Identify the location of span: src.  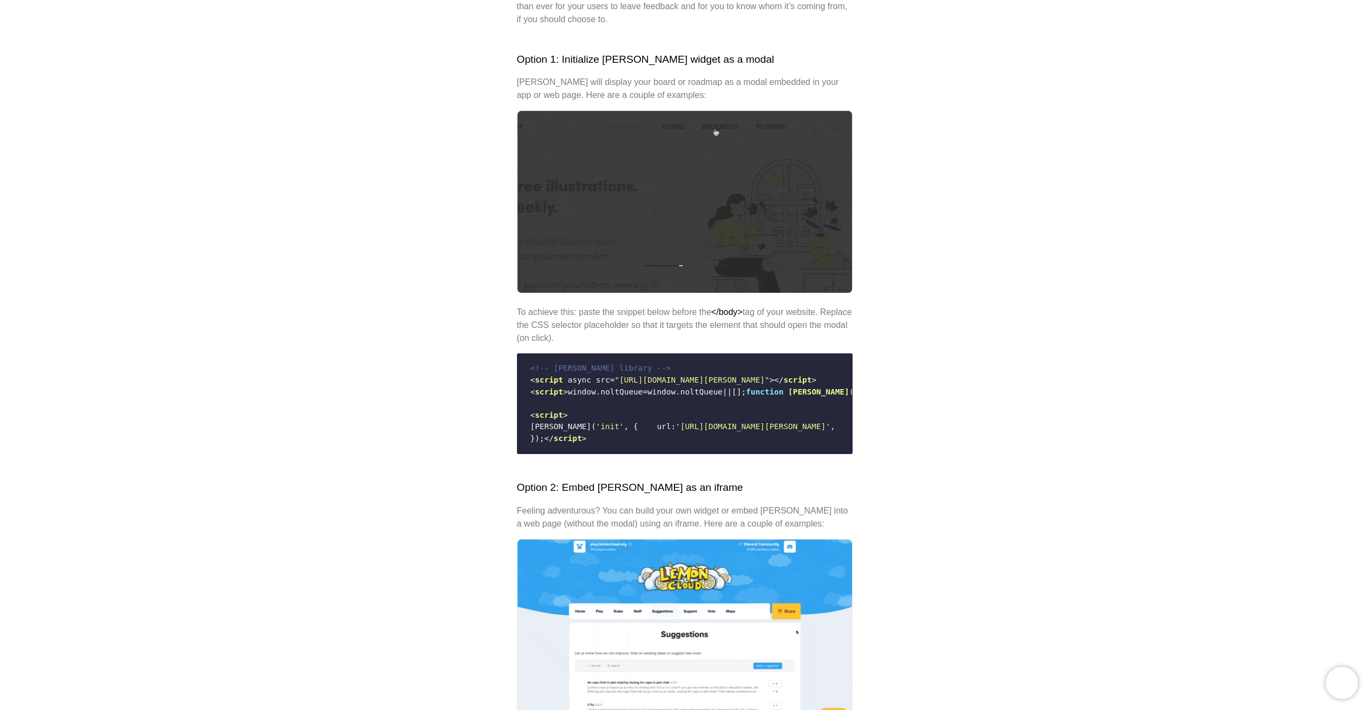
(603, 380).